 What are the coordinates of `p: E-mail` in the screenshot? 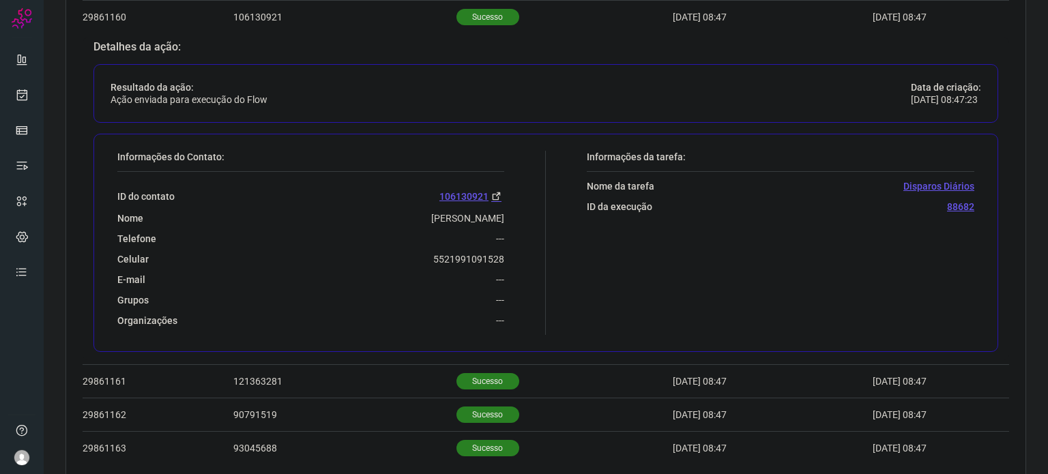 It's located at (131, 280).